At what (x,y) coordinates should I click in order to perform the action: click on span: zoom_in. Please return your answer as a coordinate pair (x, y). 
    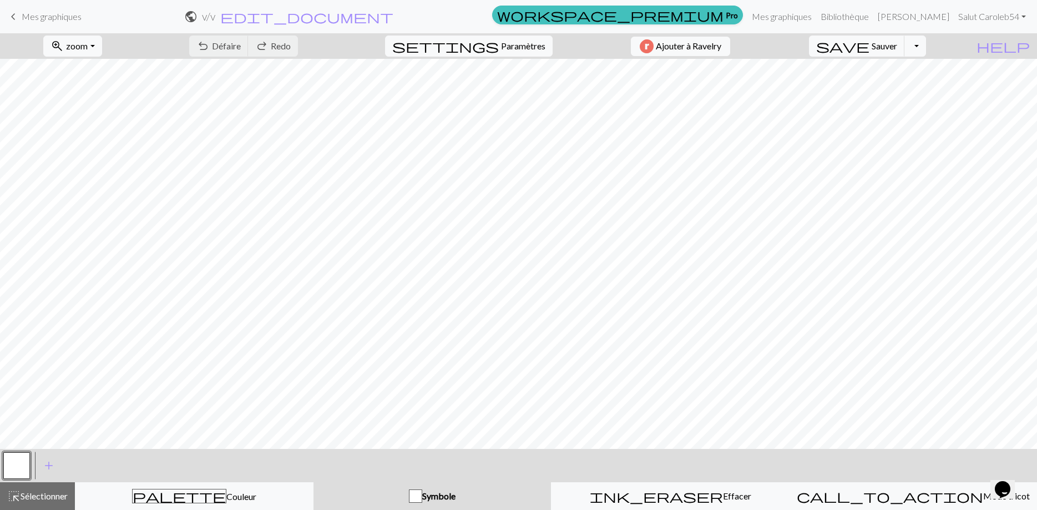
    Looking at the image, I should click on (57, 46).